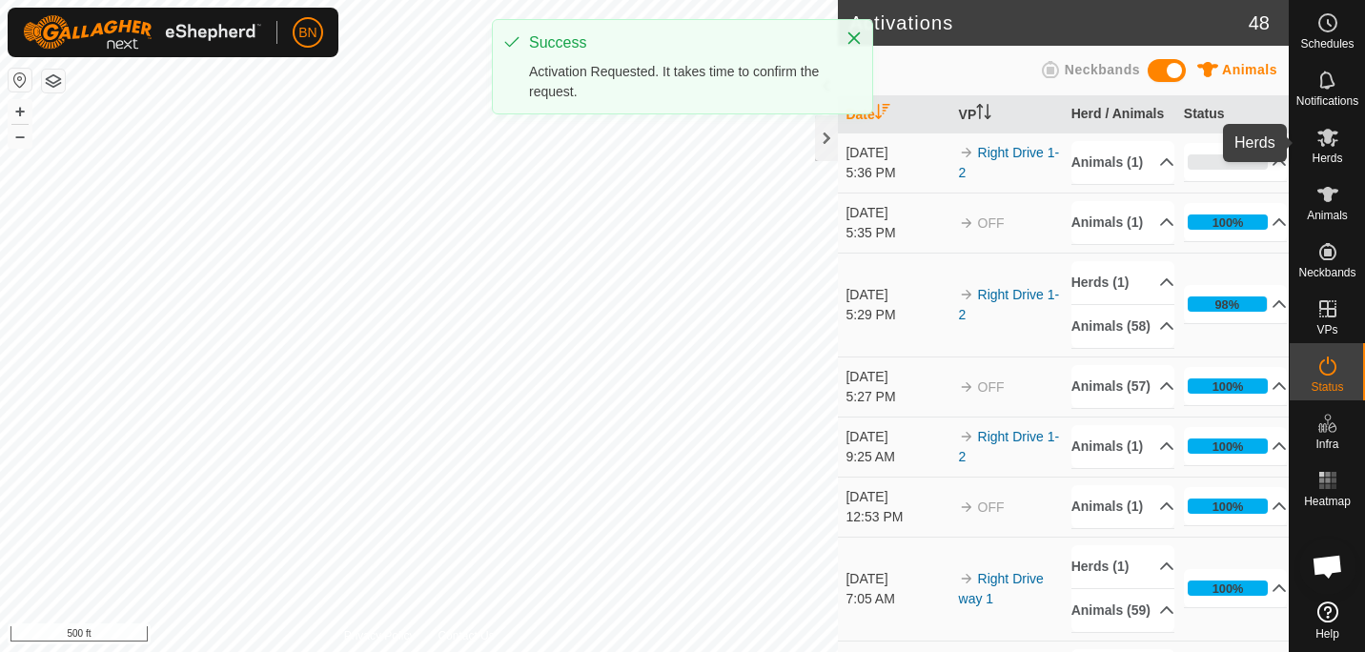 The width and height of the screenshot is (1365, 652). I want to click on a: Contact Us, so click(465, 636).